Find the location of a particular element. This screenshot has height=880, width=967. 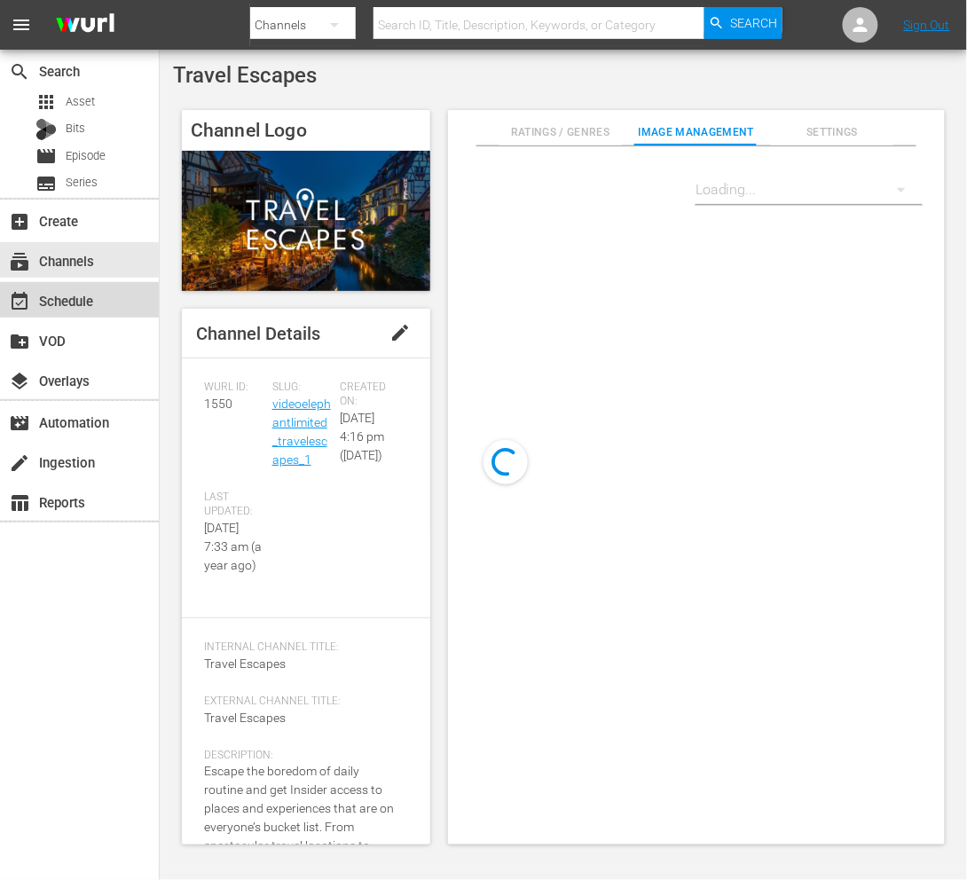

span: Overlays is located at coordinates (20, 382).